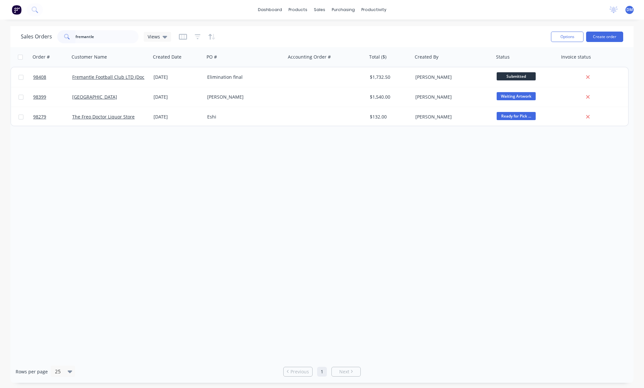  Describe the element at coordinates (568, 37) in the screenshot. I see `button: Options` at that location.